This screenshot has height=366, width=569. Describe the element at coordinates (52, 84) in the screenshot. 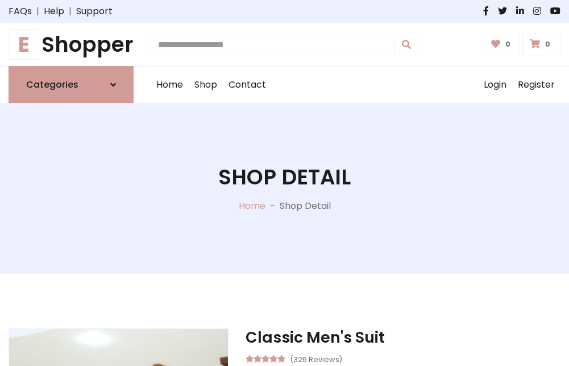

I see `h6: Categories` at that location.